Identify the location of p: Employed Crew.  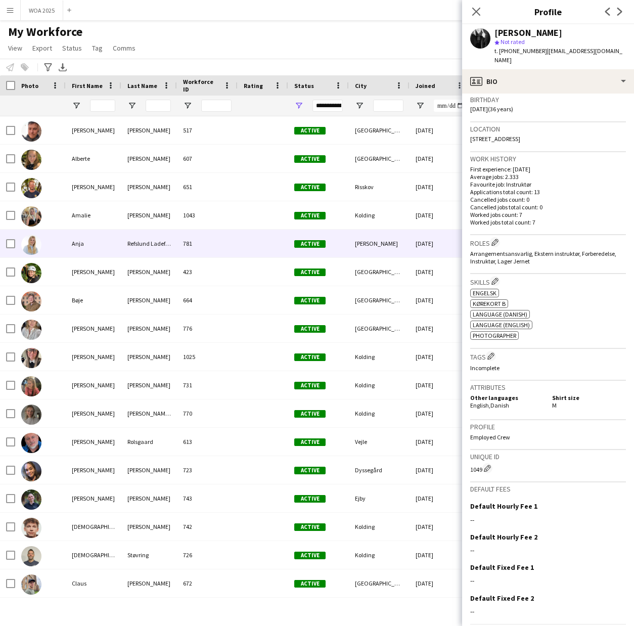
(548, 437).